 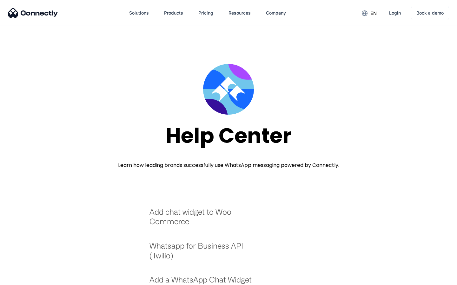 I want to click on a: Add chat widget to Woo Commerce, so click(x=205, y=220).